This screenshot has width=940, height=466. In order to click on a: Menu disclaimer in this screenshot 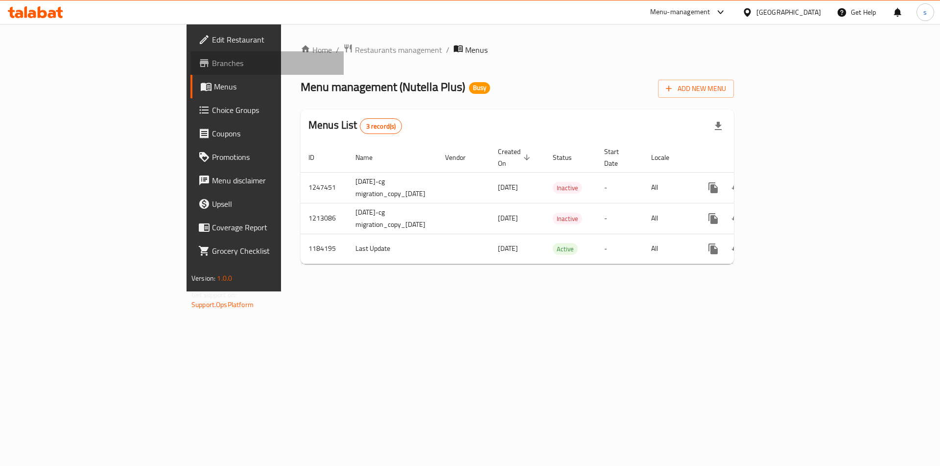, I will do `click(267, 181)`.